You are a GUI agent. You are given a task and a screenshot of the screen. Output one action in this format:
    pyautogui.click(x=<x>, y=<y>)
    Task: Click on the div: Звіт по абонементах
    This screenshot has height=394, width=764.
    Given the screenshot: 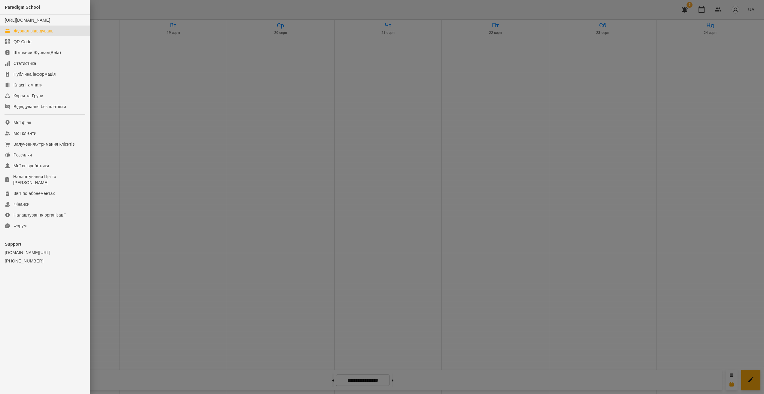 What is the action you would take?
    pyautogui.click(x=34, y=193)
    